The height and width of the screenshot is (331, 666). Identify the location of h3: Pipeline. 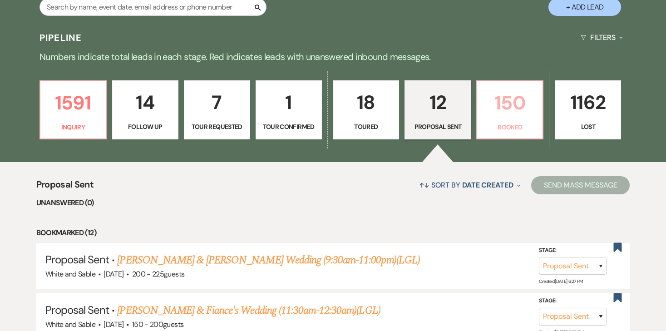
(61, 38).